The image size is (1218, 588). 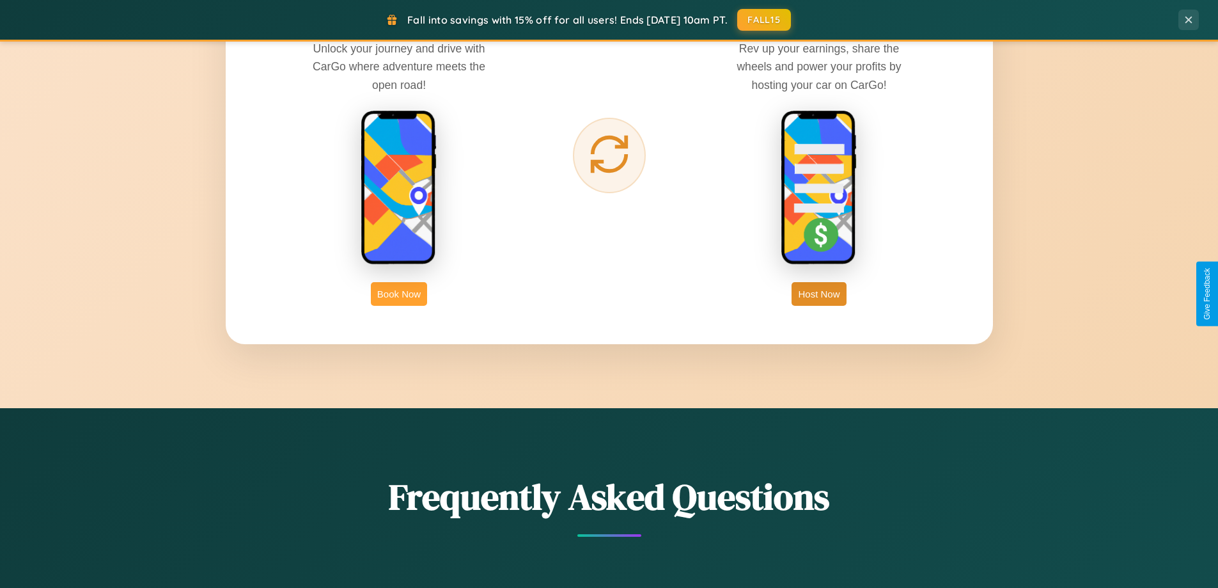 What do you see at coordinates (609, 496) in the screenshot?
I see `h2: Frequently Asked Questions` at bounding box center [609, 496].